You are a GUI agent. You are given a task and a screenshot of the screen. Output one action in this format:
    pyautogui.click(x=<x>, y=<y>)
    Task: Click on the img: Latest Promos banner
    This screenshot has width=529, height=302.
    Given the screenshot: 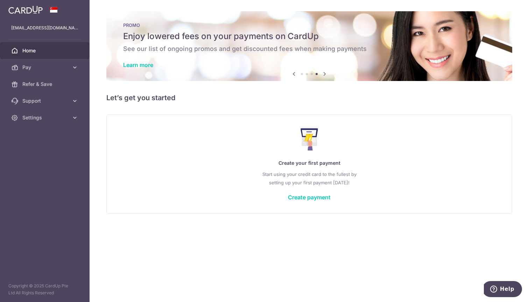 What is the action you would take?
    pyautogui.click(x=309, y=46)
    